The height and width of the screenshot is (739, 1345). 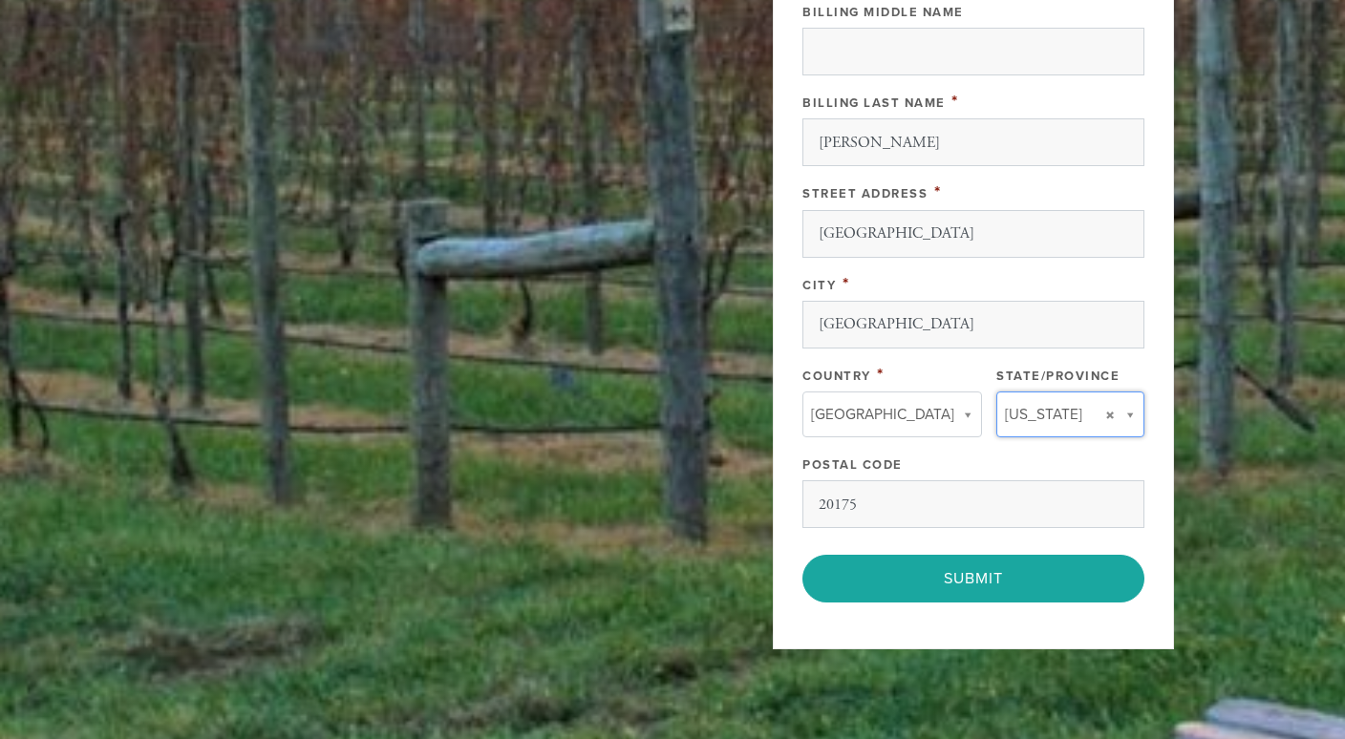 I want to click on input: Submit, so click(x=973, y=579).